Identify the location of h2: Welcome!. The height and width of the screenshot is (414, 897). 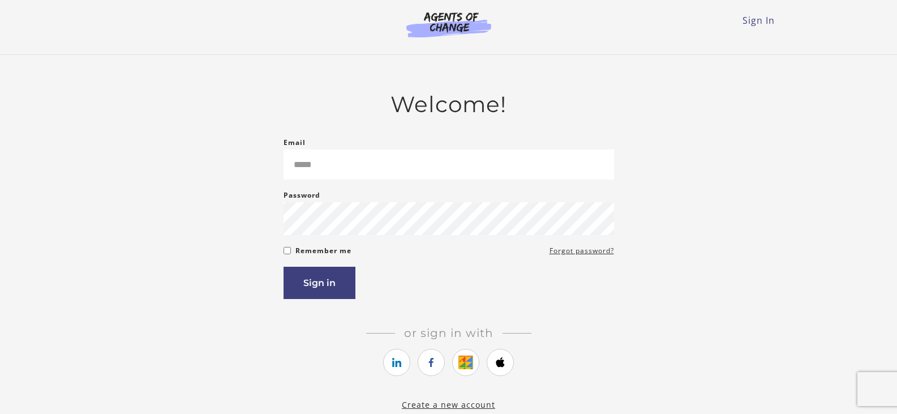
(449, 104).